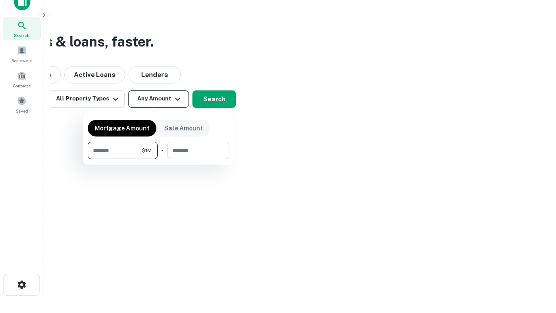 The image size is (556, 313). I want to click on p: Mortgage Amount, so click(122, 128).